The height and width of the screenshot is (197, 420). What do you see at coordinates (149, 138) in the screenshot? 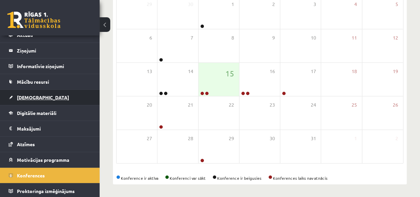
I see `span: 27` at bounding box center [149, 138].